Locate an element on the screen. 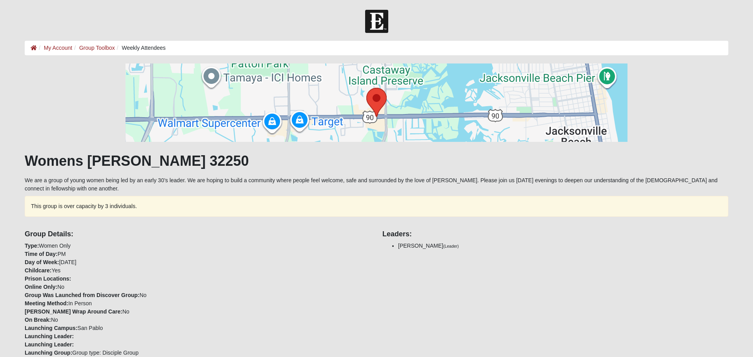 The height and width of the screenshot is (357, 753). strong: Time of Day: is located at coordinates (41, 254).